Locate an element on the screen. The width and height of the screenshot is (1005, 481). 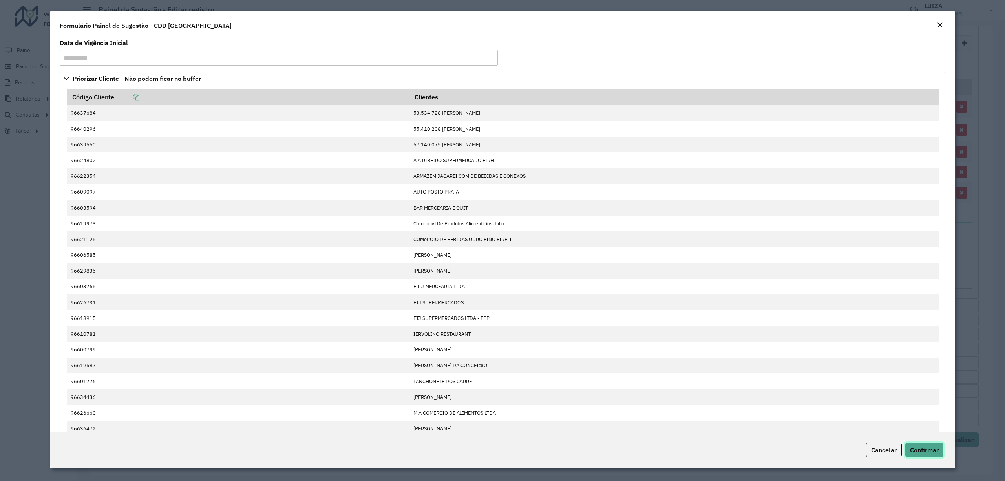
td: 96603765 is located at coordinates (238, 287).